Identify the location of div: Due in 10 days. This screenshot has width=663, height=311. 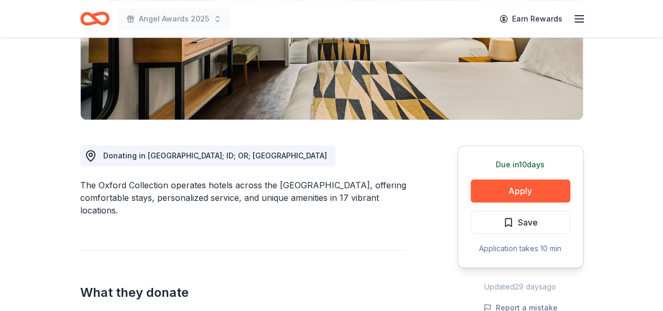
(520, 164).